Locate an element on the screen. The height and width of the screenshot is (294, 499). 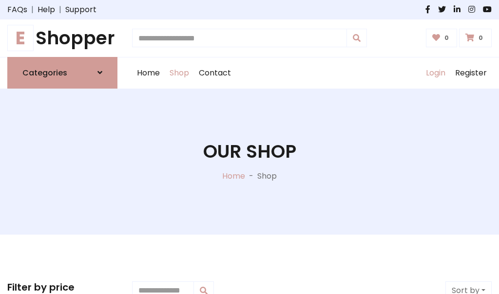
a: Help is located at coordinates (46, 10).